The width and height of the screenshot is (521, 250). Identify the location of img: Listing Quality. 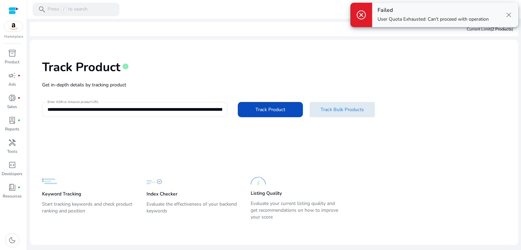
(258, 181).